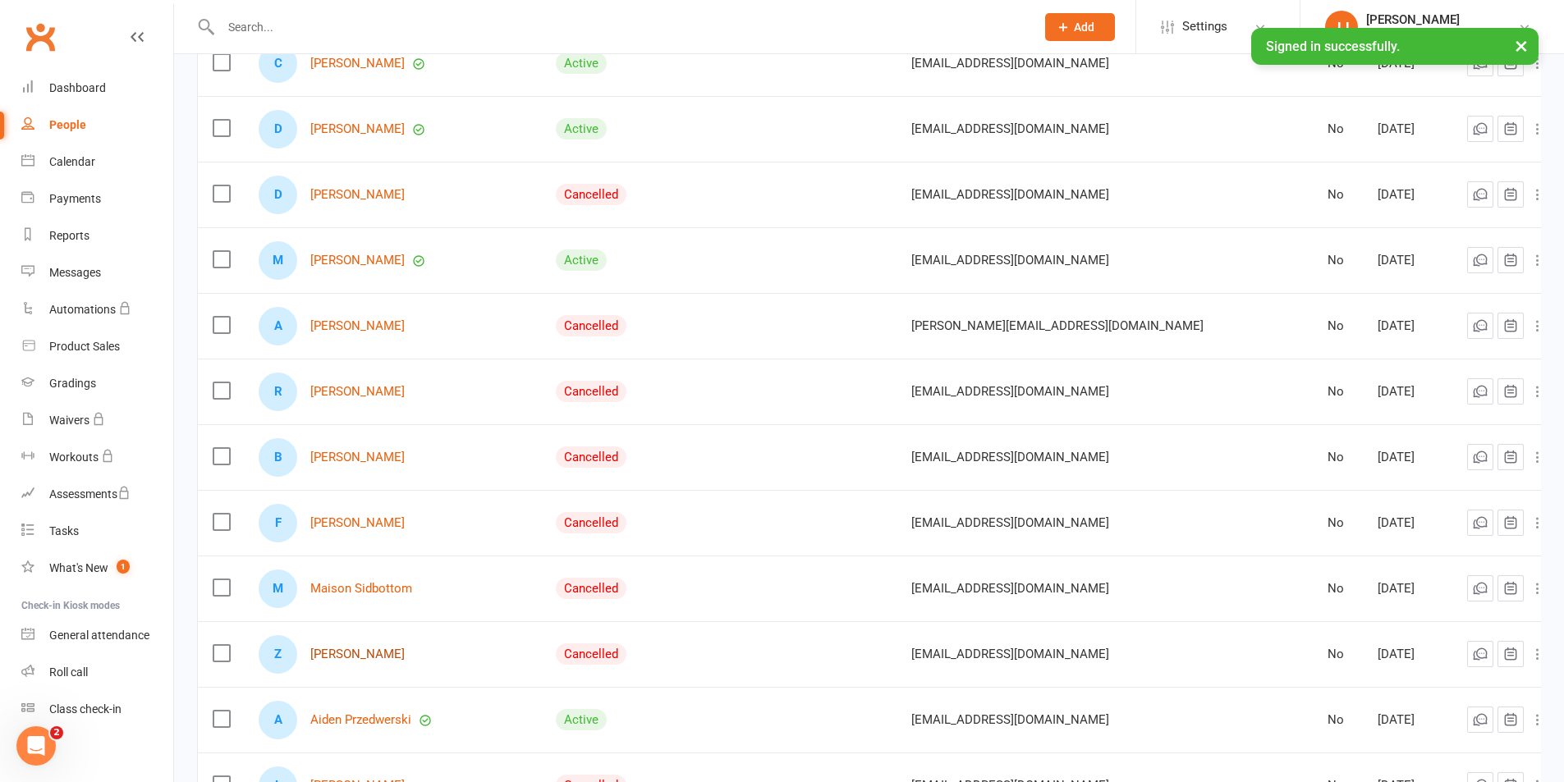 This screenshot has width=1564, height=782. Describe the element at coordinates (1332, 46) in the screenshot. I see `span: Signed in successfully.` at that location.